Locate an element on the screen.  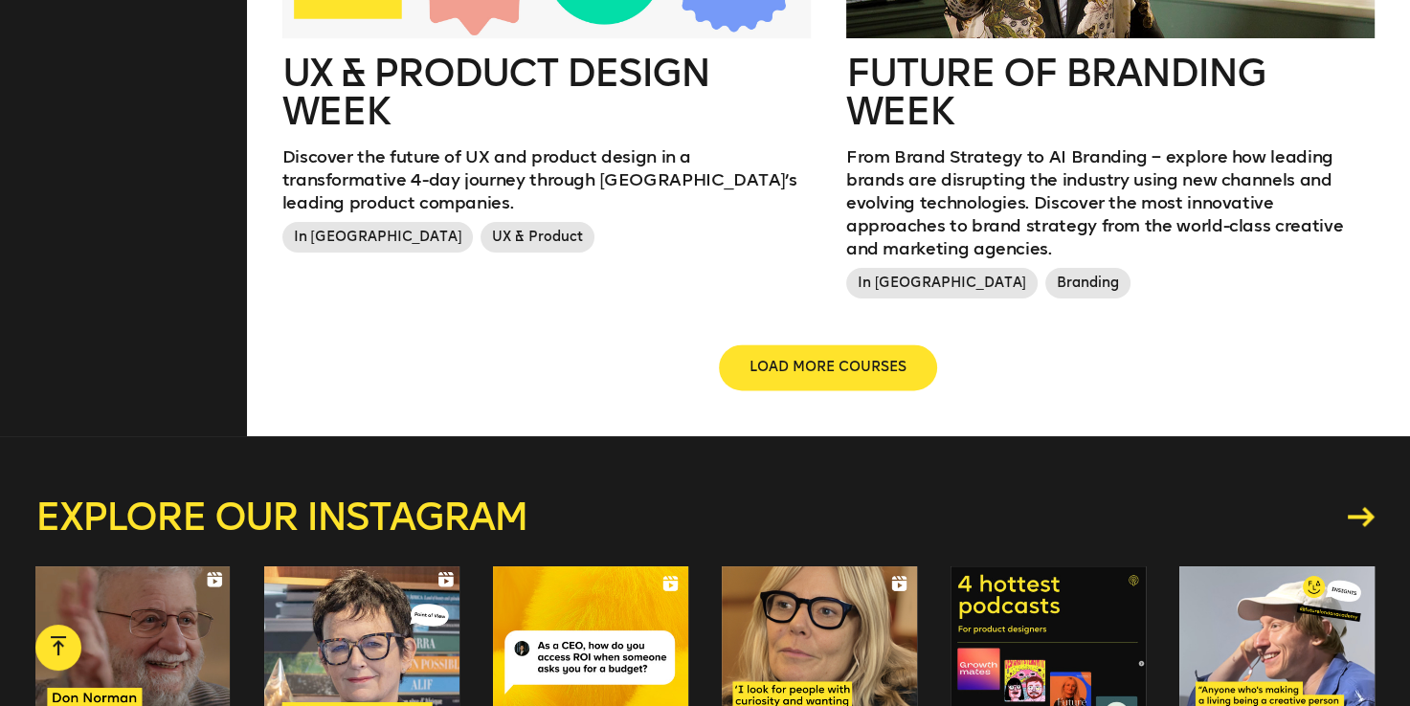
a: Explore our instagram is located at coordinates (704, 517).